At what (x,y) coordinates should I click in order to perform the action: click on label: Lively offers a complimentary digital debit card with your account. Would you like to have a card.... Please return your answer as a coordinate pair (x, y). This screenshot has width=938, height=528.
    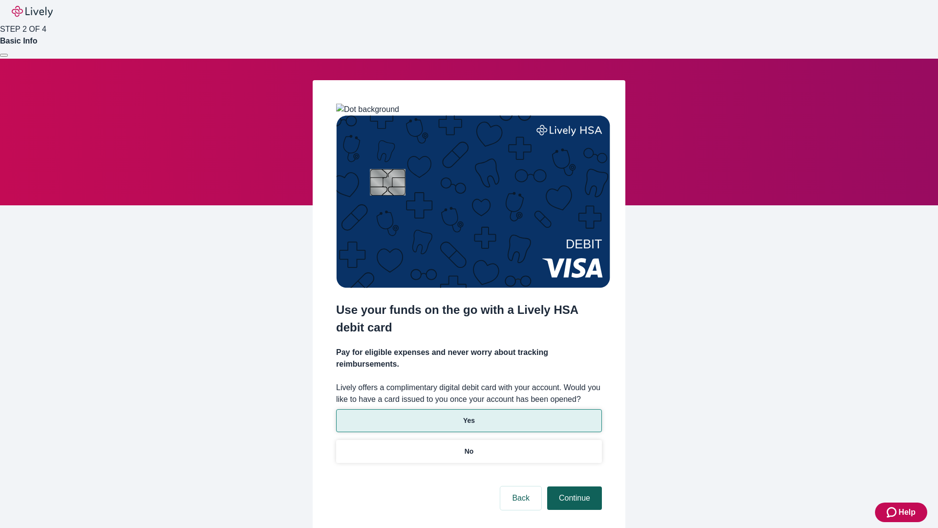
    Looking at the image, I should click on (469, 393).